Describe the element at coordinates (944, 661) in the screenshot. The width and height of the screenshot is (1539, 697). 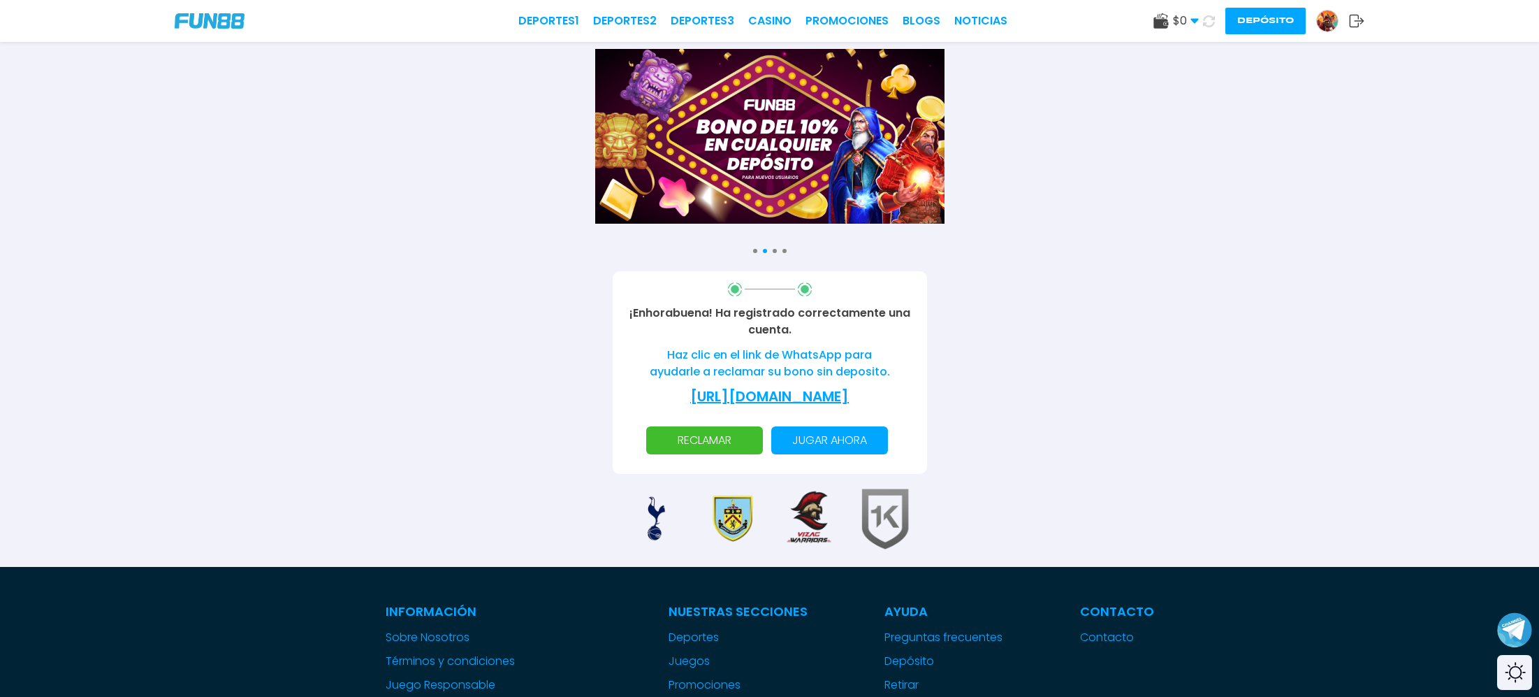
I see `a: Depósito` at that location.